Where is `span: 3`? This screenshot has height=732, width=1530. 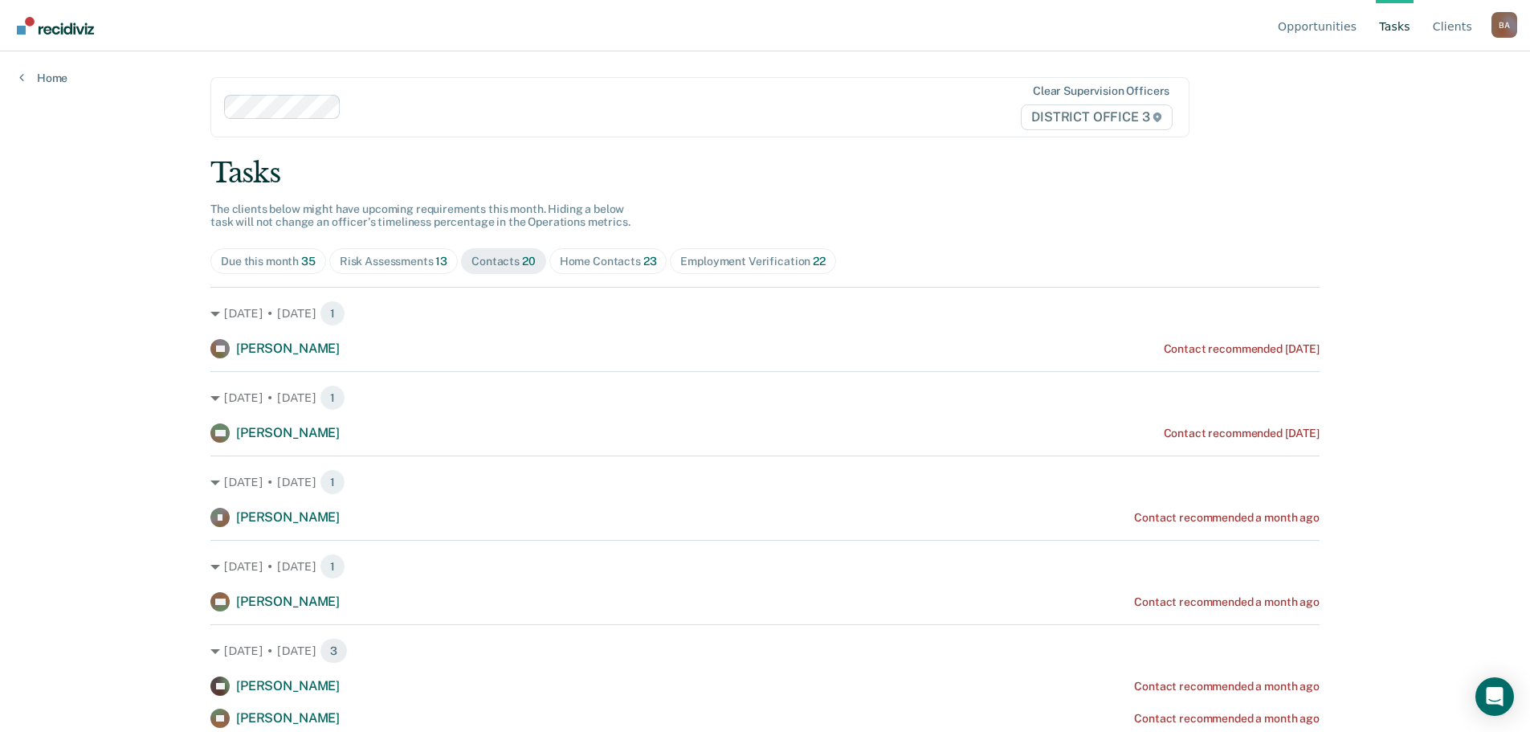 span: 3 is located at coordinates (333, 651).